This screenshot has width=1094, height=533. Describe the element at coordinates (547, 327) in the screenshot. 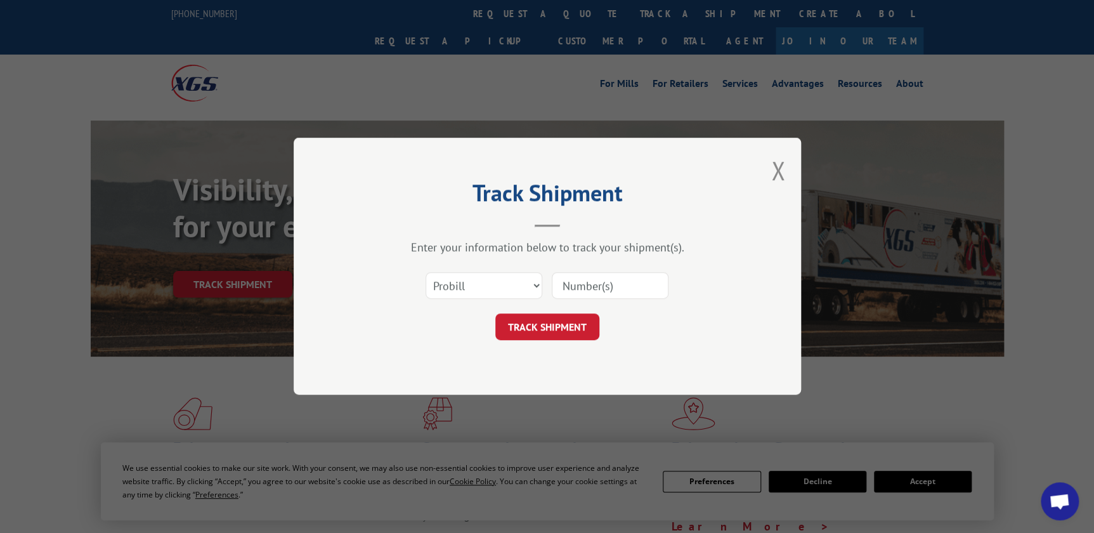

I see `button: TRACK SHIPMENT` at that location.